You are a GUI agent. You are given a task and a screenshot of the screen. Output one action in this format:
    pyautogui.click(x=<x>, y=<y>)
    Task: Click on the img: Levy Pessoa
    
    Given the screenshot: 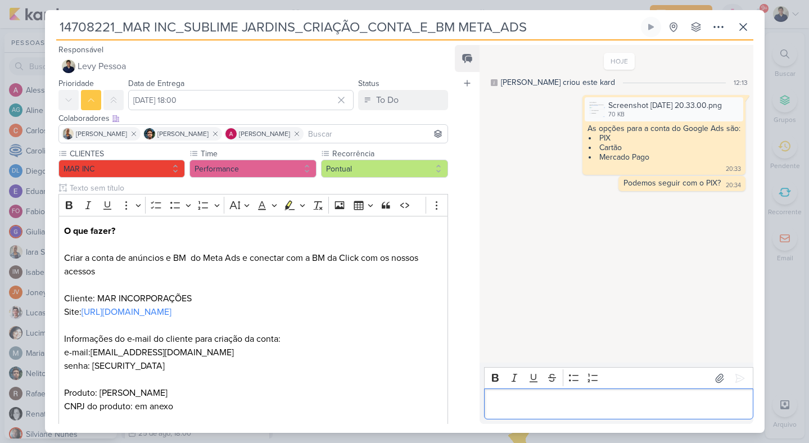 What is the action you would take?
    pyautogui.click(x=69, y=66)
    